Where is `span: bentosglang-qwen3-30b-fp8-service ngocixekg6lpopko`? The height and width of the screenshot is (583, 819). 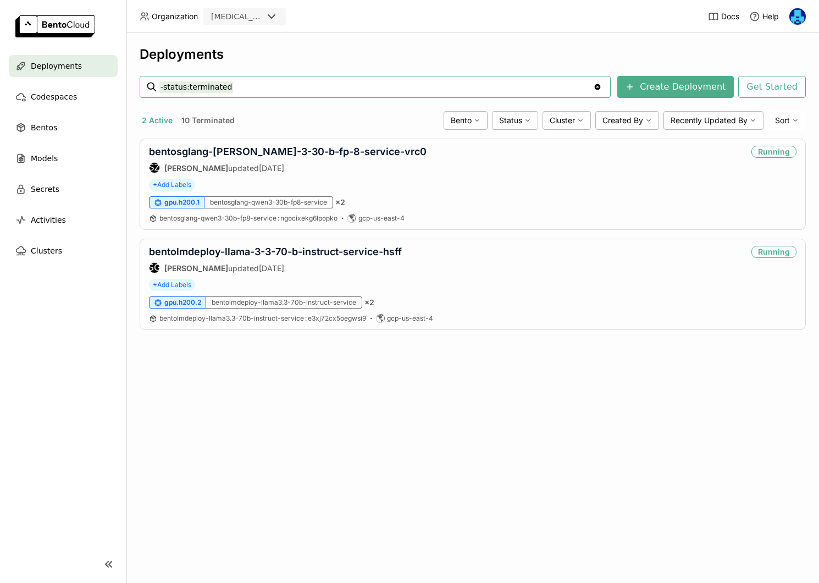 span: bentosglang-qwen3-30b-fp8-service ngocixekg6lpopko is located at coordinates (248, 218).